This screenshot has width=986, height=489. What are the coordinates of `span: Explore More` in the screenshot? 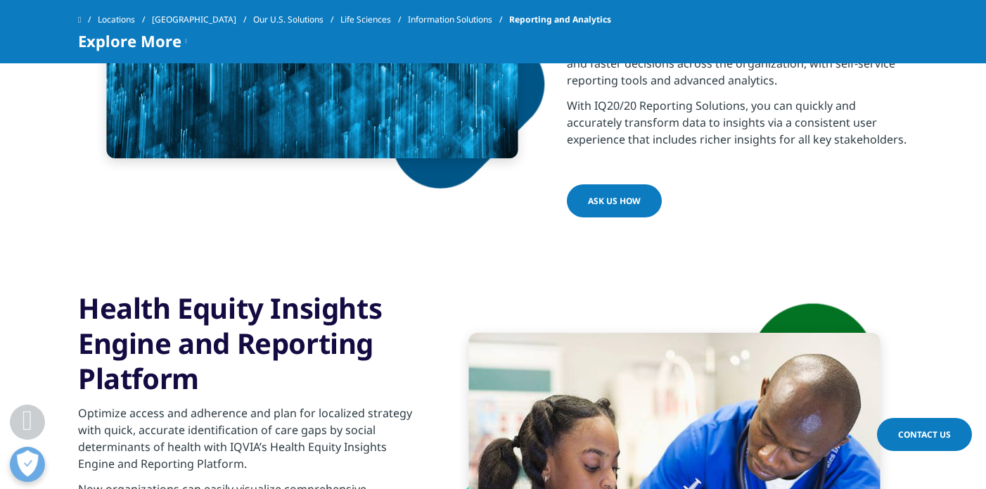 It's located at (129, 41).